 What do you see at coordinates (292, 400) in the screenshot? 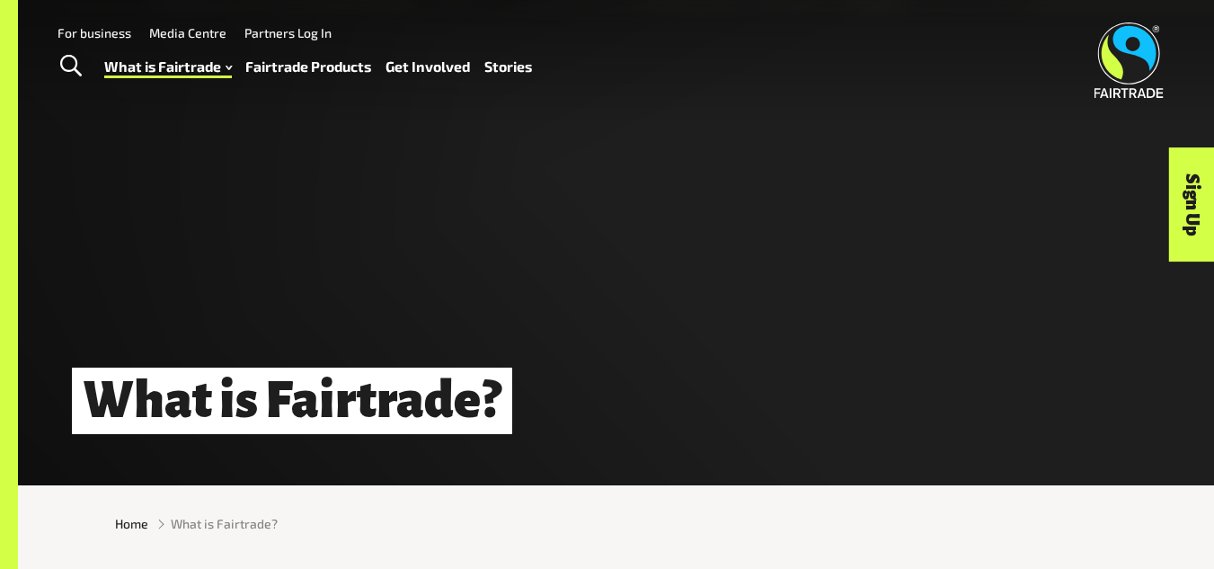
I see `h1: What is Fairtrade?` at bounding box center [292, 400].